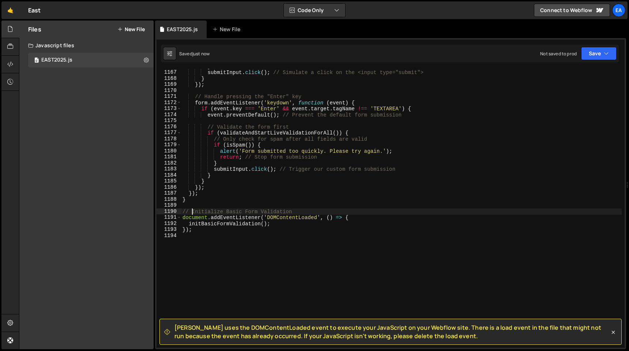 The height and width of the screenshot is (351, 629). I want to click on div: 1192, so click(169, 223).